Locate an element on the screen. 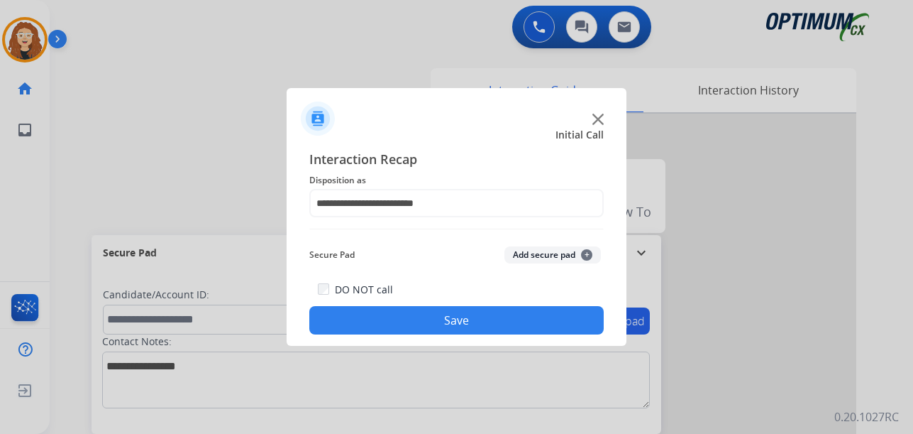 The width and height of the screenshot is (913, 434). span: Initial Call is located at coordinates (580, 135).